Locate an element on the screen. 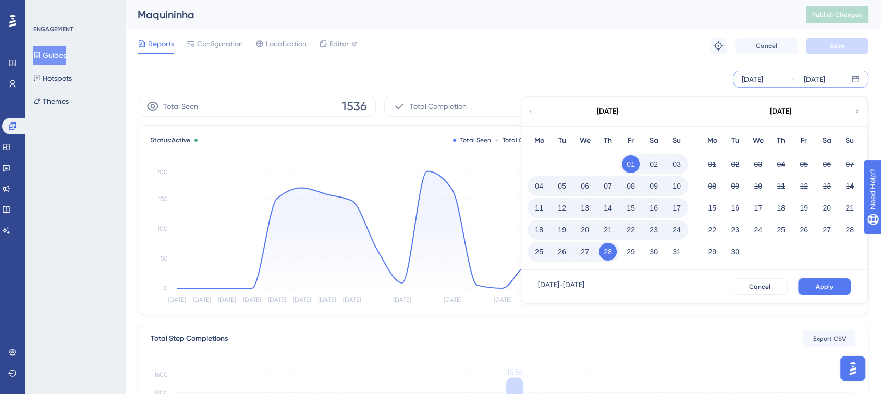 The height and width of the screenshot is (394, 881). button: 16 is located at coordinates (735, 208).